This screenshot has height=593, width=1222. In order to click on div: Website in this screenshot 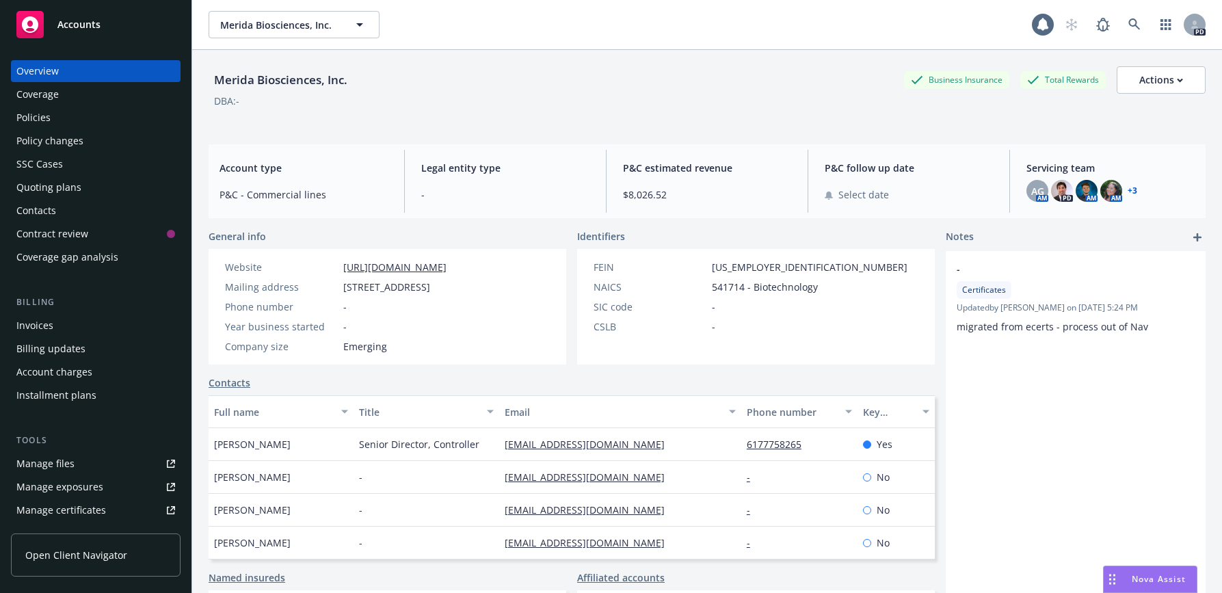, I will do `click(281, 267)`.